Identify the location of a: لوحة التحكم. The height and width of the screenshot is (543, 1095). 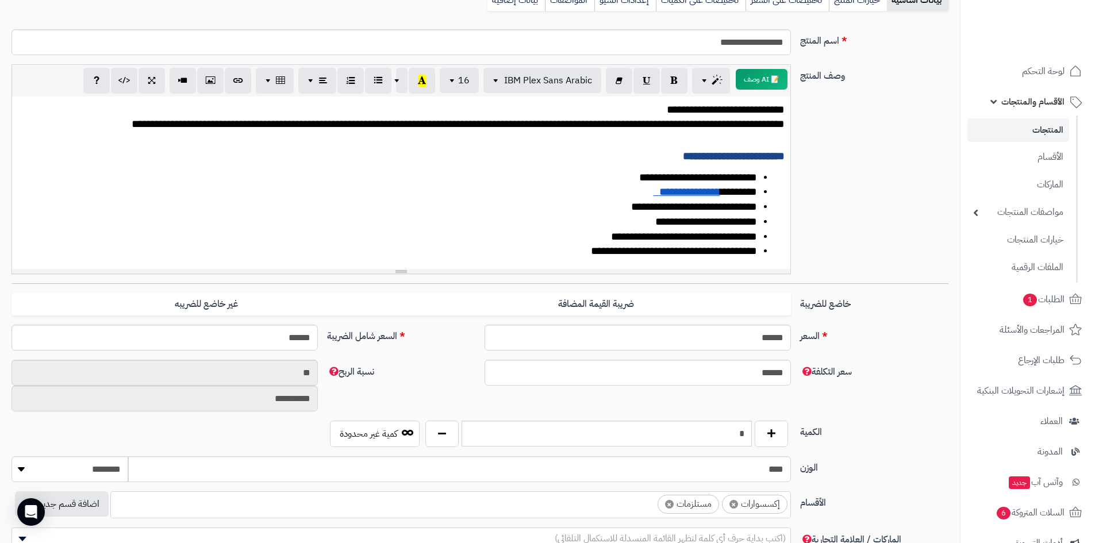
(1028, 71).